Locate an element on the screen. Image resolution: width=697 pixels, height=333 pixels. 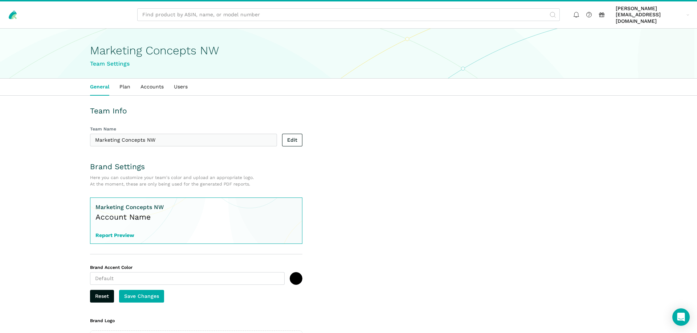
div: Account Name is located at coordinates (130, 217).